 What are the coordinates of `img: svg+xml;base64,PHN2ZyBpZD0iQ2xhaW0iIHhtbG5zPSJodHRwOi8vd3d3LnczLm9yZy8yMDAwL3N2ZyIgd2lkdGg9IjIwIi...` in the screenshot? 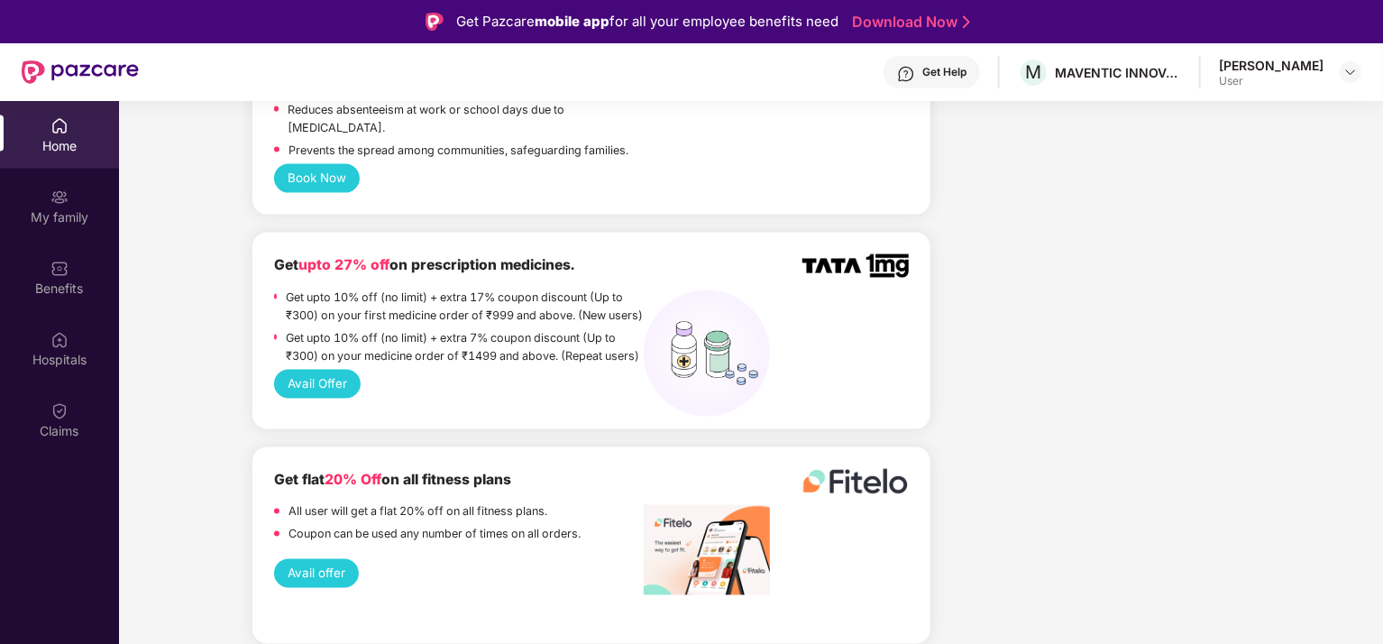 It's located at (59, 411).